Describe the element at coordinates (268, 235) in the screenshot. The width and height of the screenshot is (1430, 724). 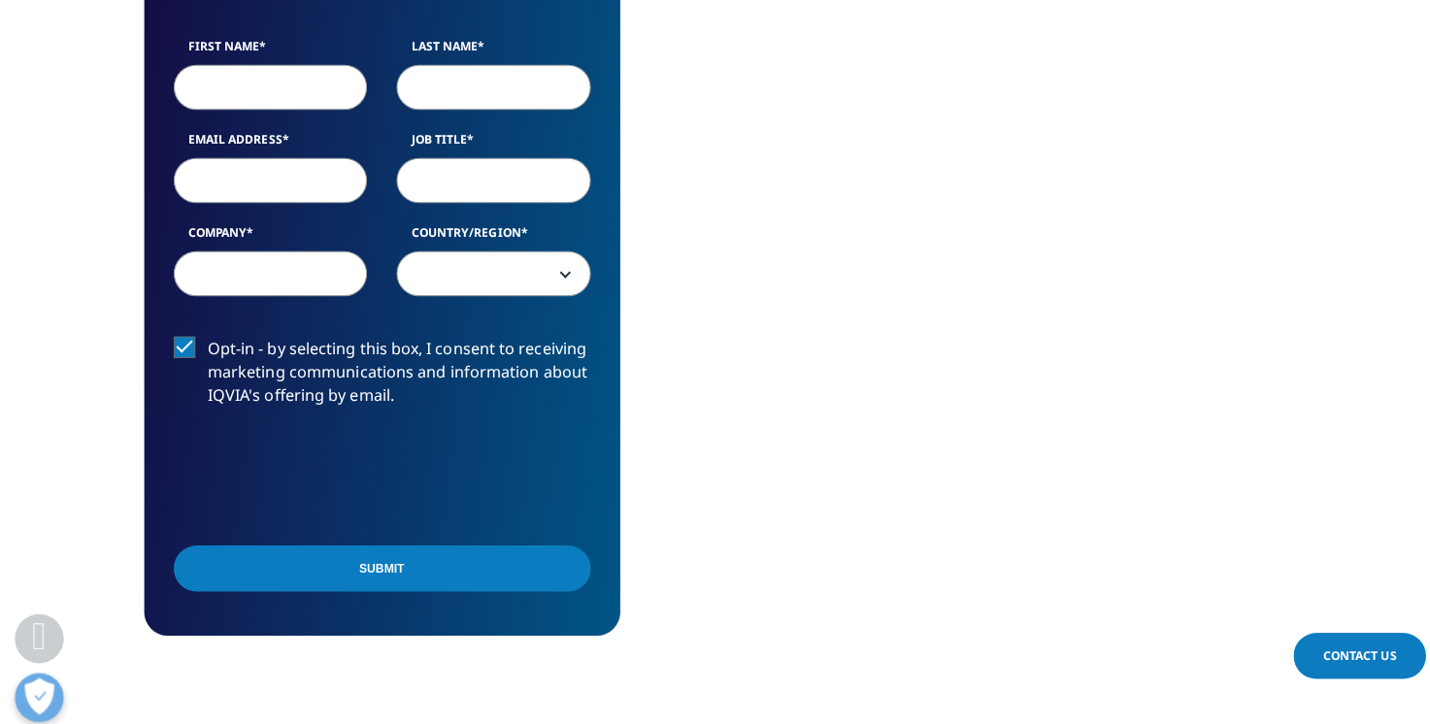
I see `label: Company` at that location.